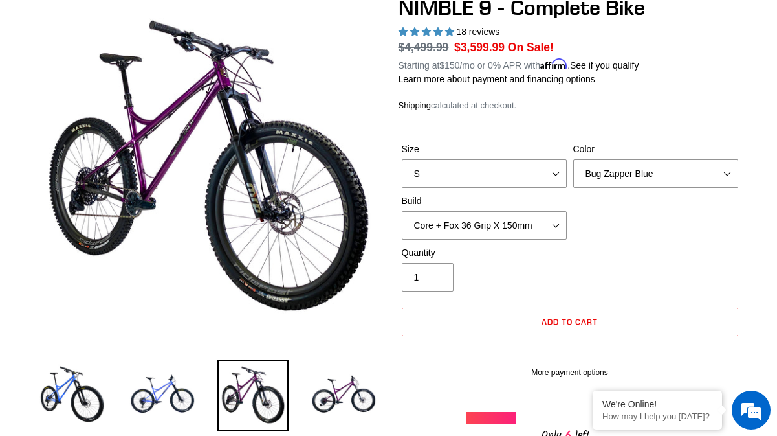 This screenshot has height=436, width=777. I want to click on label: Build, so click(484, 201).